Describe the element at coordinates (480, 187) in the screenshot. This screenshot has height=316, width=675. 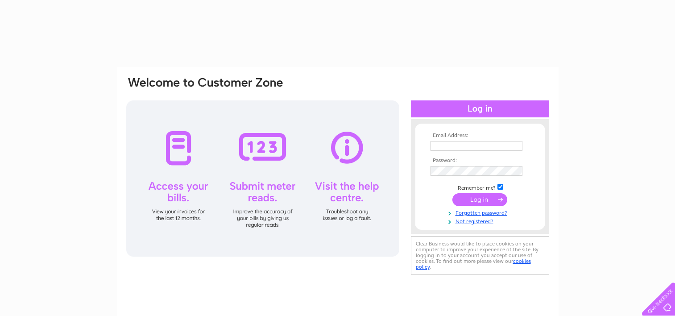
I see `td: Remember me?` at that location.